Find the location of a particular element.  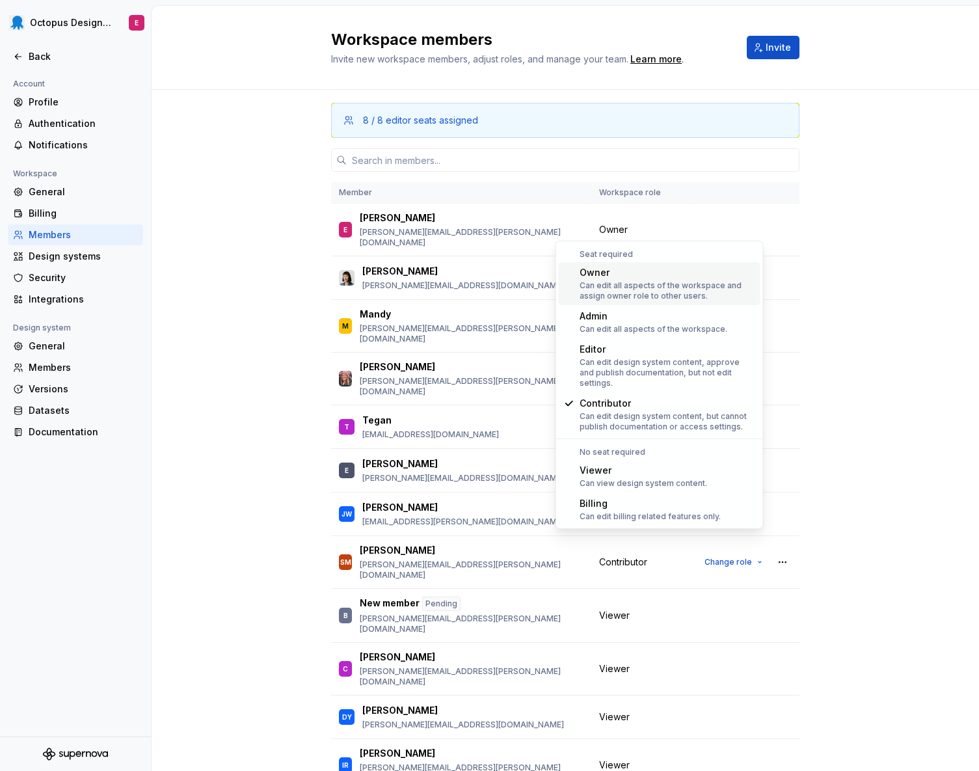

div: Admin is located at coordinates (653, 316).